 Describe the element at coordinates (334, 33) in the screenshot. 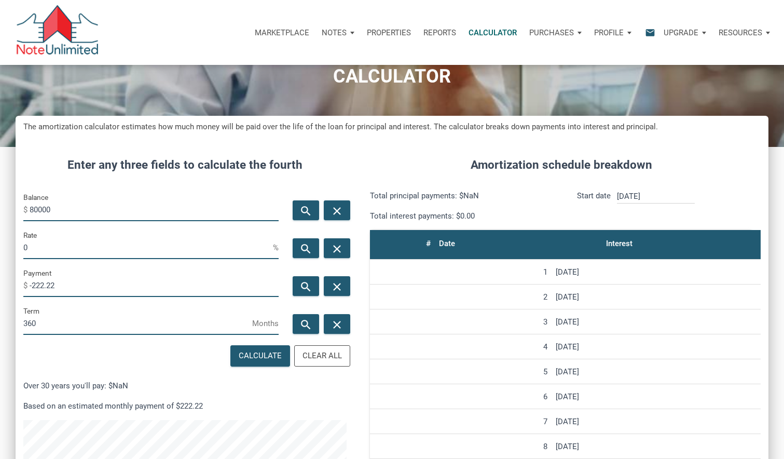

I see `p: Notes` at that location.